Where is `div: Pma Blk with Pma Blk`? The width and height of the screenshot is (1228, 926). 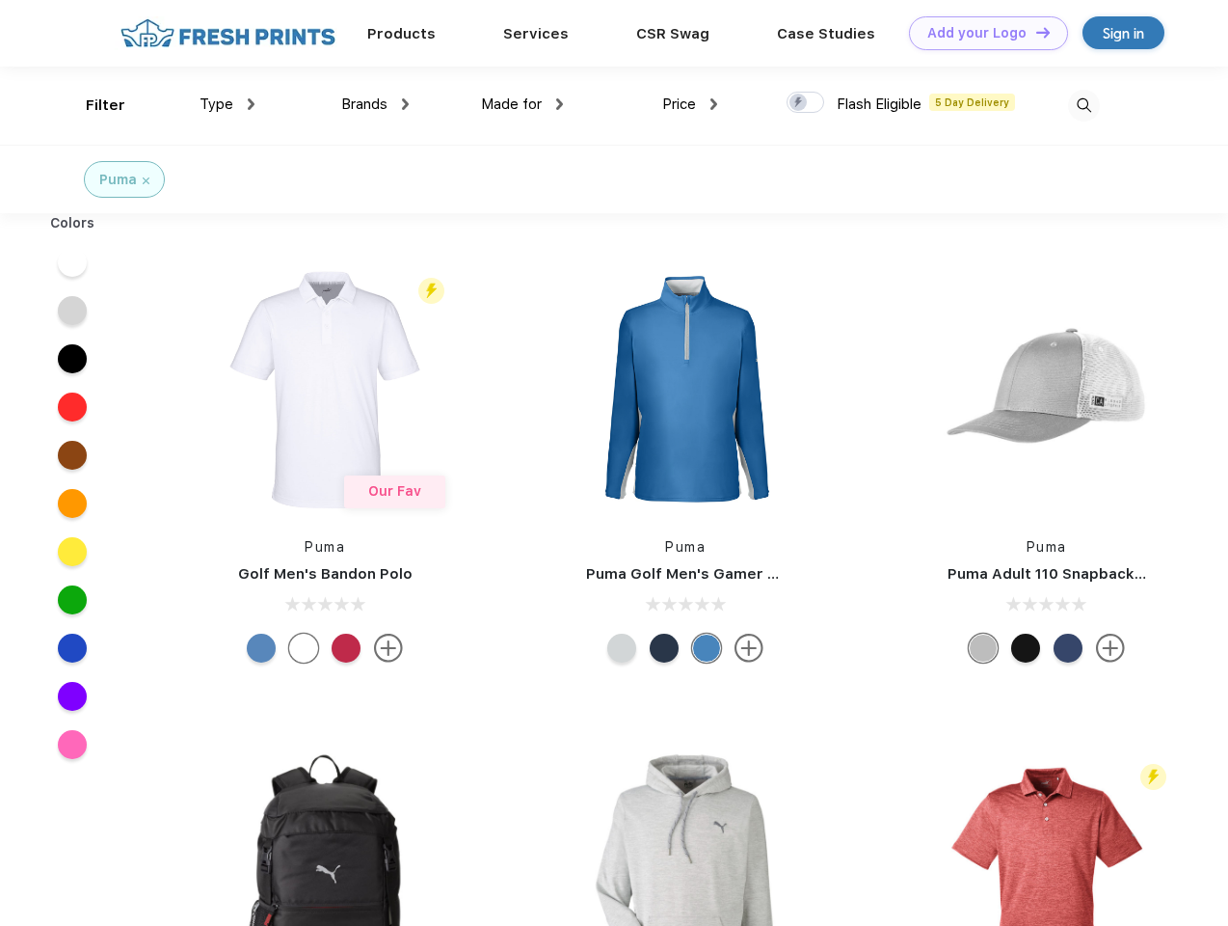
div: Pma Blk with Pma Blk is located at coordinates (1026, 648).